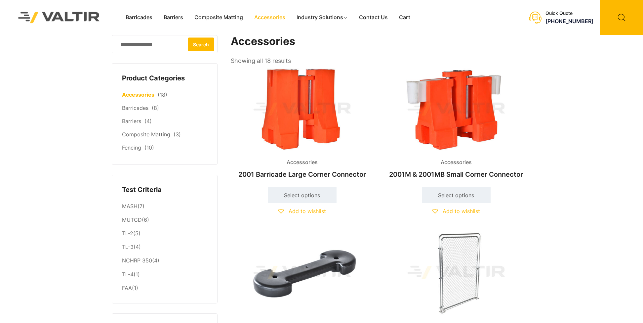 Image resolution: width=643 pixels, height=323 pixels. Describe the element at coordinates (177, 134) in the screenshot. I see `span: (3)` at that location.